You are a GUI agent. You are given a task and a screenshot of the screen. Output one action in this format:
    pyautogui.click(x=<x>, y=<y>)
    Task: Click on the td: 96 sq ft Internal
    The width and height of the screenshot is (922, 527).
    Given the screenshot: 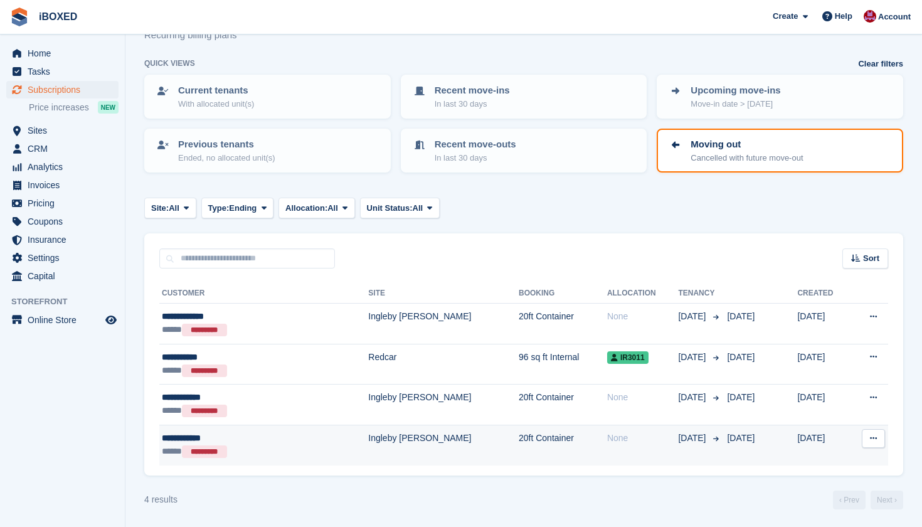 What is the action you would take?
    pyautogui.click(x=563, y=364)
    